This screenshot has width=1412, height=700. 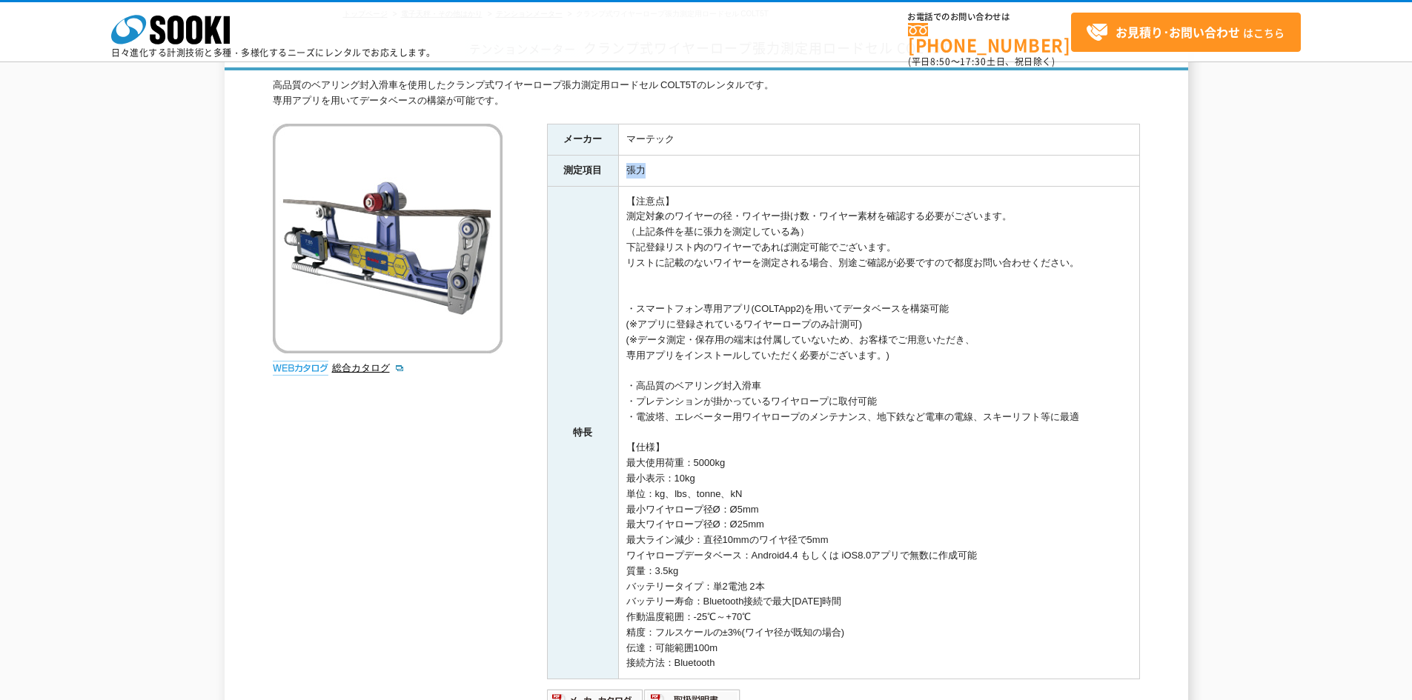 I want to click on div: 高品質のベアリング封入滑車を使用したクランプ式ワイヤーロープ張力測定用ロードセル COLT5Tのレンタルです。 専用アプリを用いてデータベースの構築が可能です。, so click(x=706, y=93).